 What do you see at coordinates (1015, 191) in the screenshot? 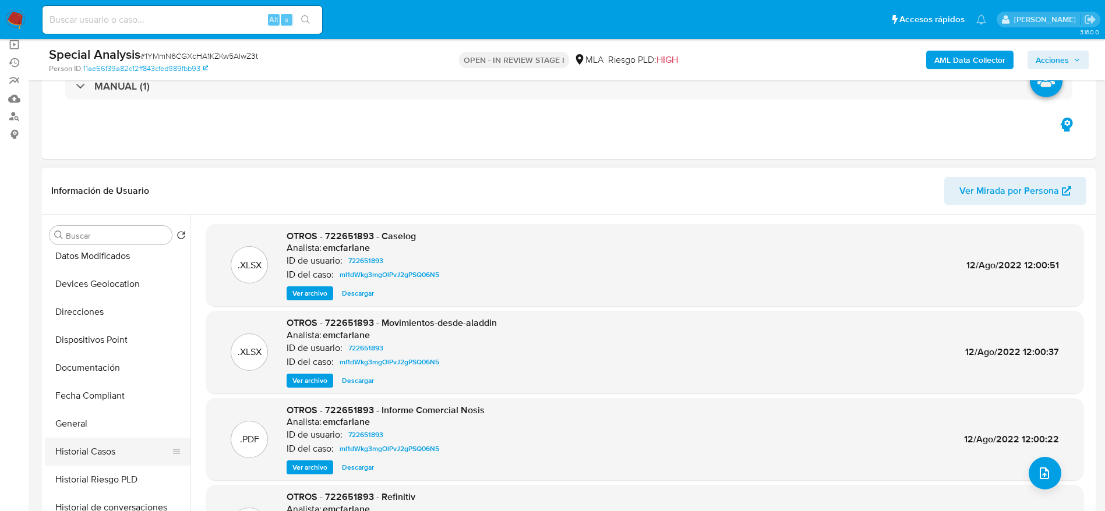
I see `button: Ver Mirada por Persona` at bounding box center [1015, 191].